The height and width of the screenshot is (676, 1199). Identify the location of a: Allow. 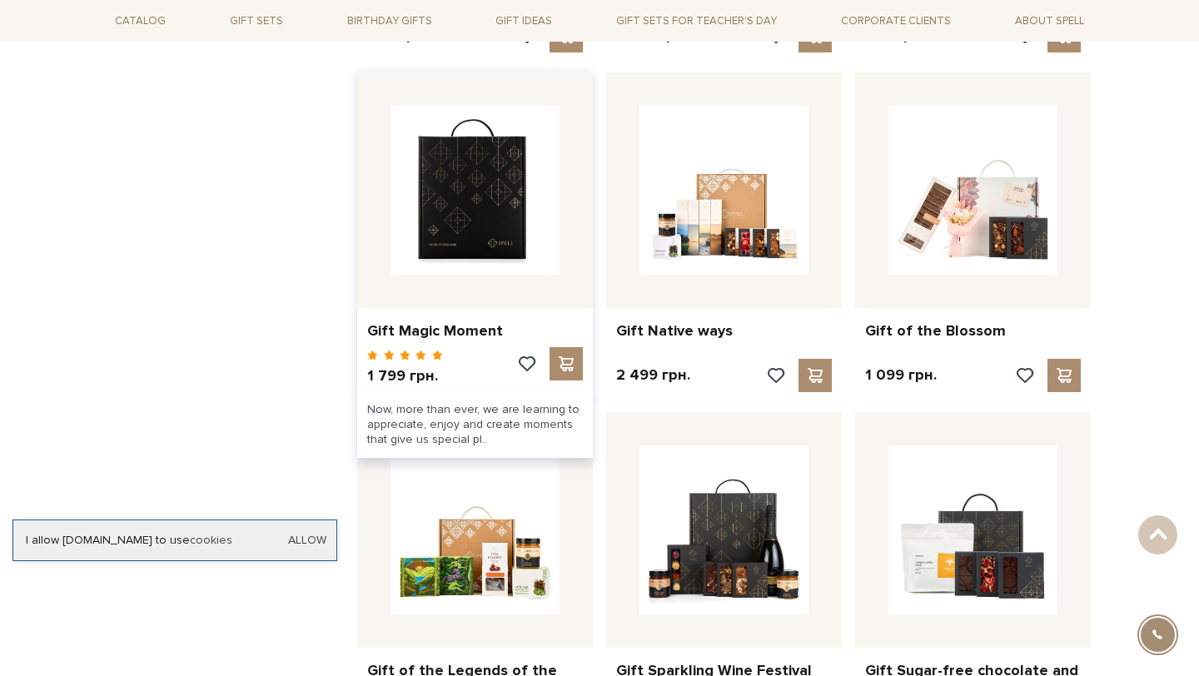
(307, 541).